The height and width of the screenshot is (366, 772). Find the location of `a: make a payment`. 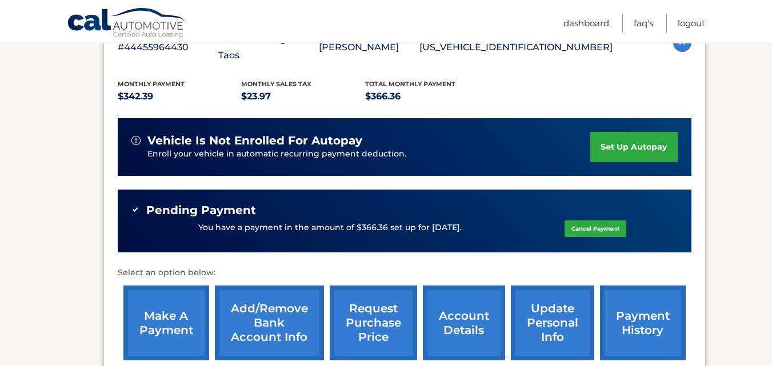

a: make a payment is located at coordinates (166, 323).